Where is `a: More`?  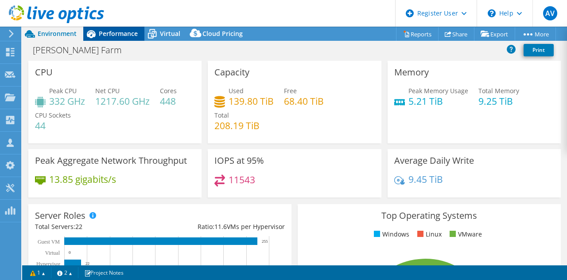 a: More is located at coordinates (535, 34).